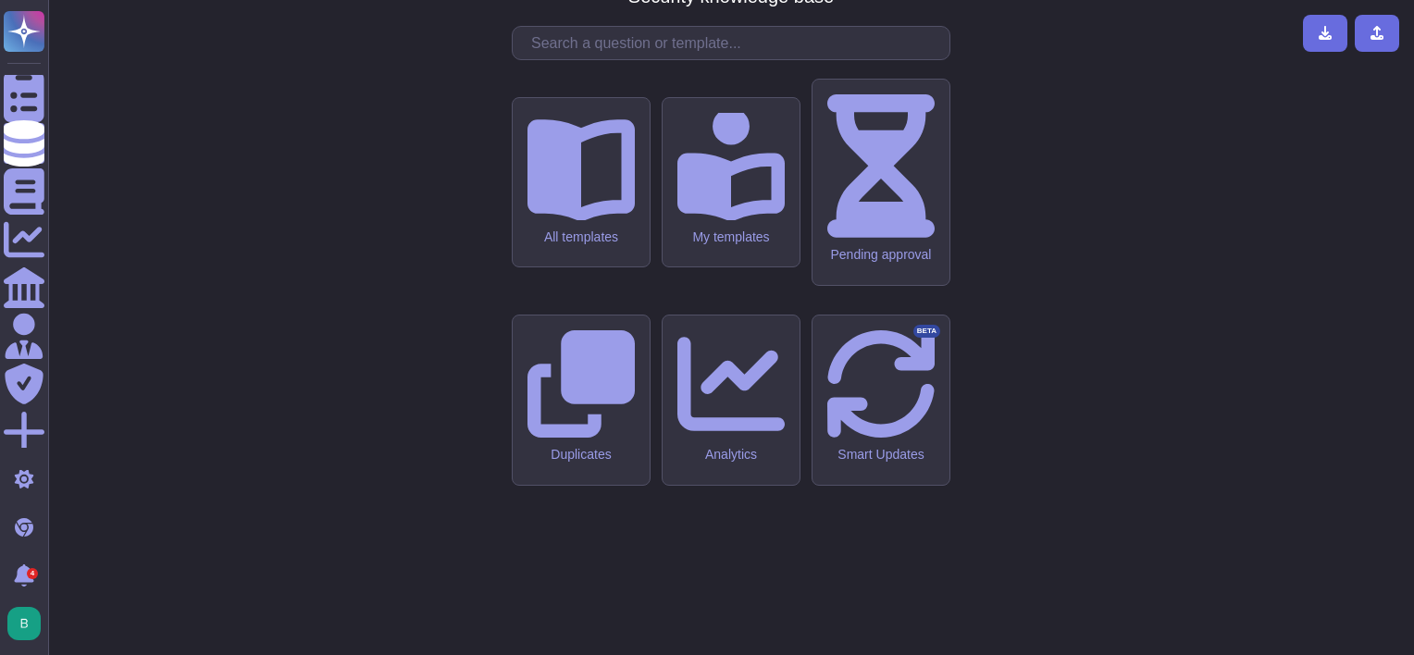 The width and height of the screenshot is (1414, 655). What do you see at coordinates (731, 454) in the screenshot?
I see `div: Analytics` at bounding box center [731, 454].